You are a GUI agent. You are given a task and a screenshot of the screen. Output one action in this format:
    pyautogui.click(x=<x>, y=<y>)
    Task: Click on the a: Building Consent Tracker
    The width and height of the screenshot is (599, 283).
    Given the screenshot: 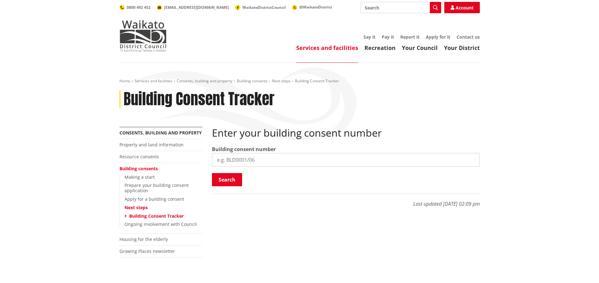 What is the action you would take?
    pyautogui.click(x=156, y=216)
    